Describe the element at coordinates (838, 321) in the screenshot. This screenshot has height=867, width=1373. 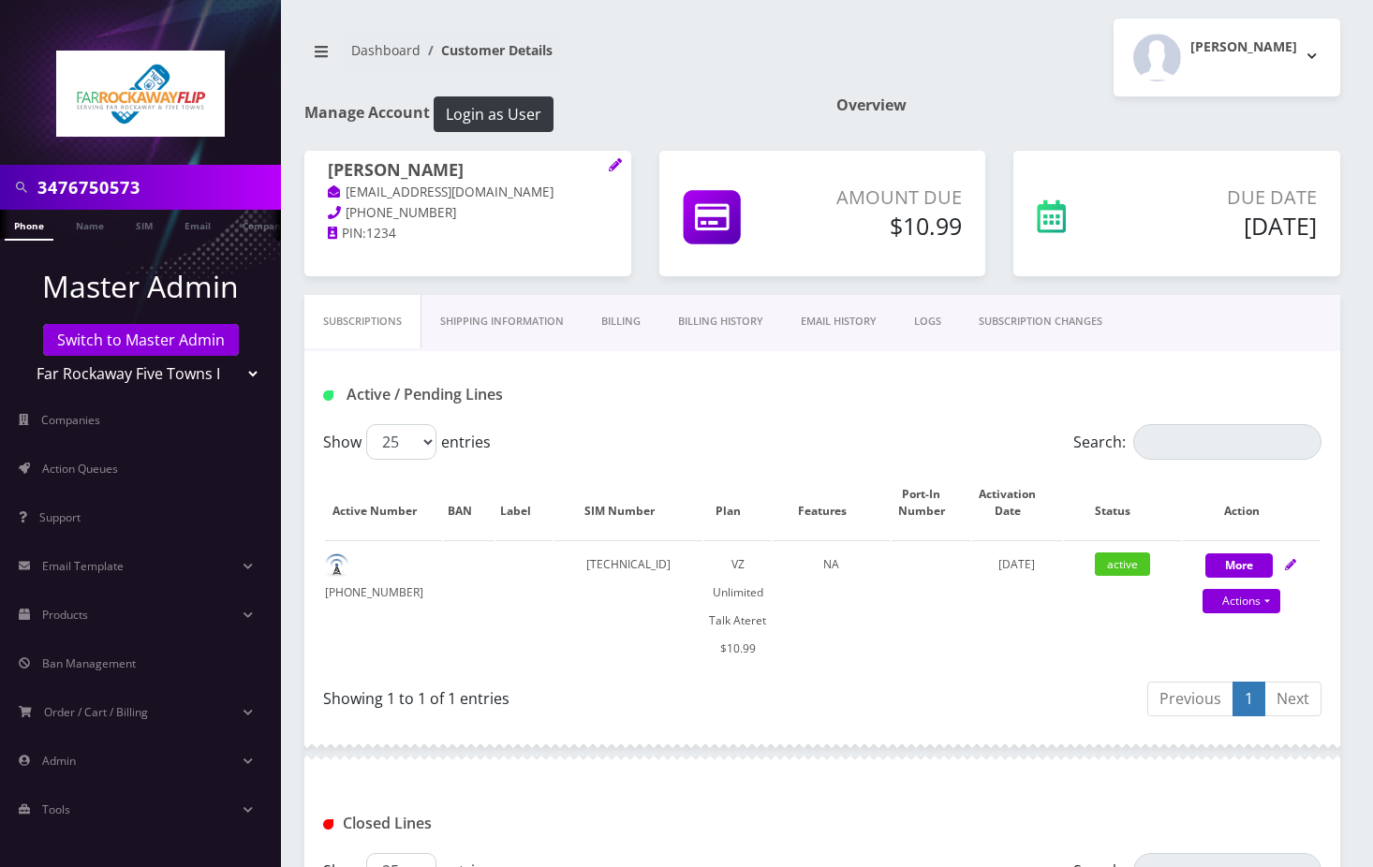
I see `a: EMAIL HISTORY` at that location.